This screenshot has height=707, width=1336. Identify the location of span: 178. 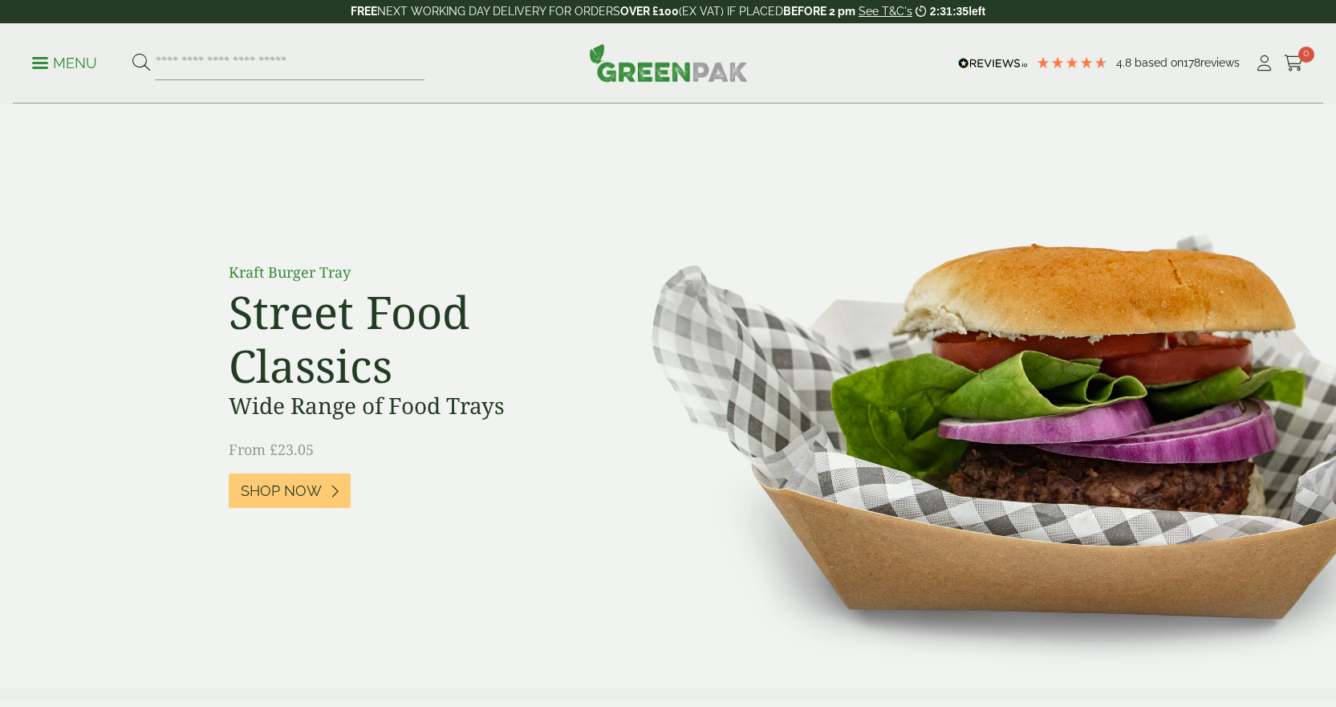
(1192, 63).